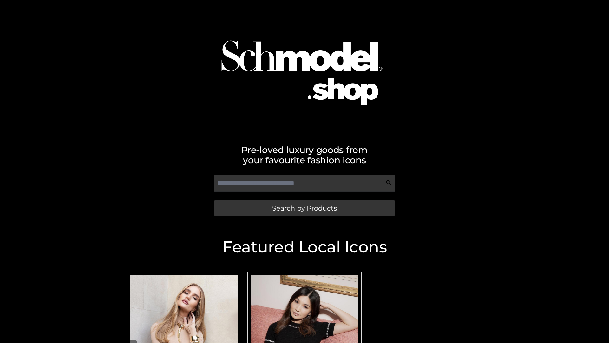  What do you see at coordinates (389, 183) in the screenshot?
I see `img: Search Icon` at bounding box center [389, 183].